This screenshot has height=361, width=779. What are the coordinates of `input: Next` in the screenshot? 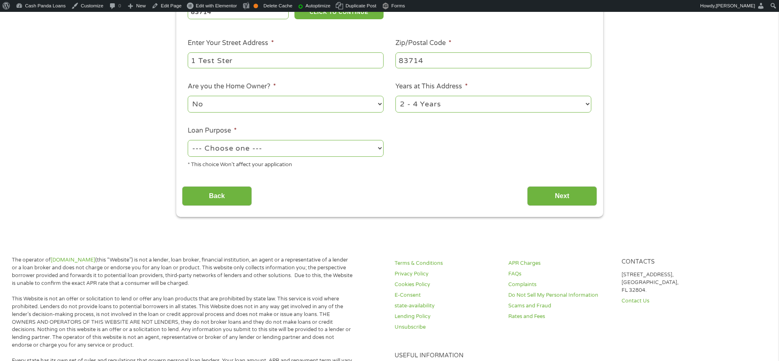 It's located at (562, 196).